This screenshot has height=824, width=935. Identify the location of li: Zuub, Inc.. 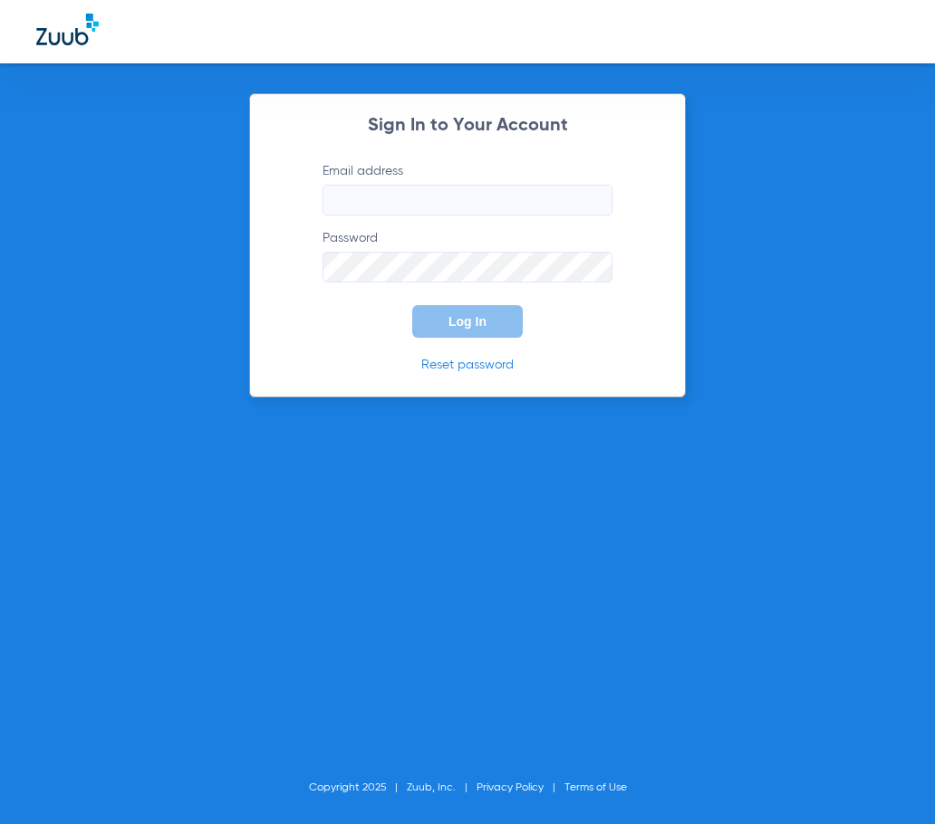
(441, 788).